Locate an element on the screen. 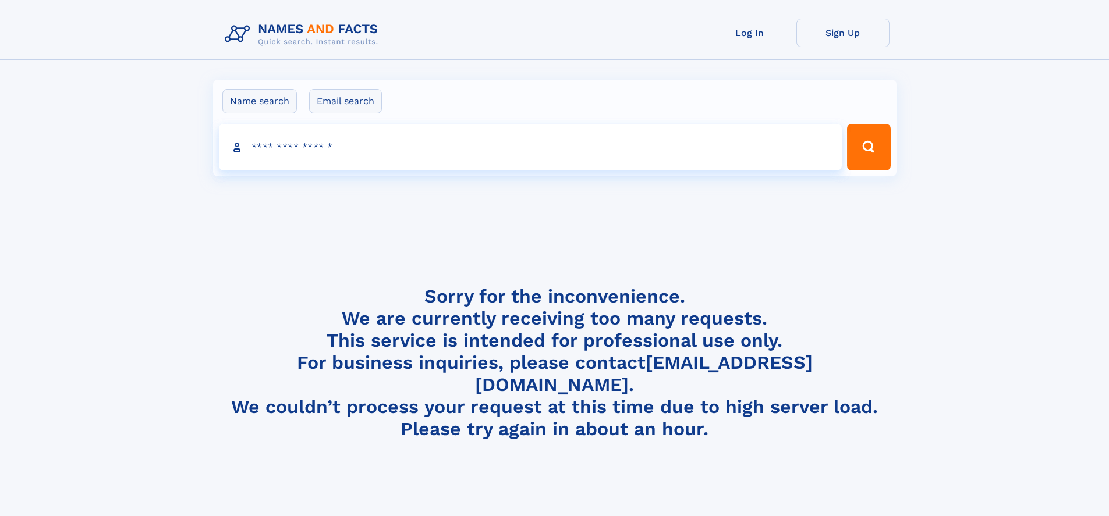 The width and height of the screenshot is (1109, 516). a: Log In is located at coordinates (750, 33).